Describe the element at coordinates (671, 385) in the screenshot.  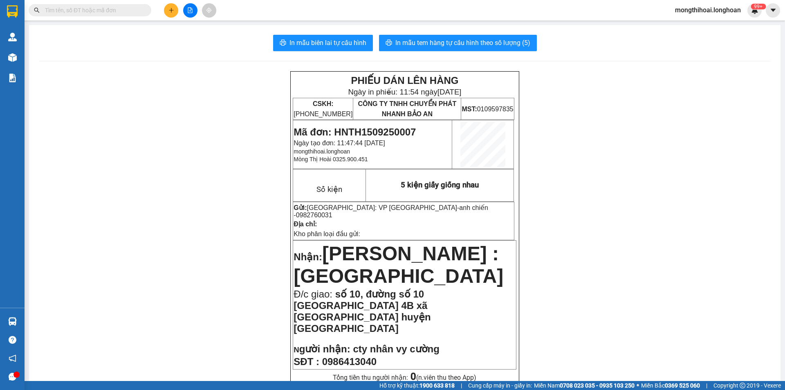
I see `span: Miền Bắc` at that location.